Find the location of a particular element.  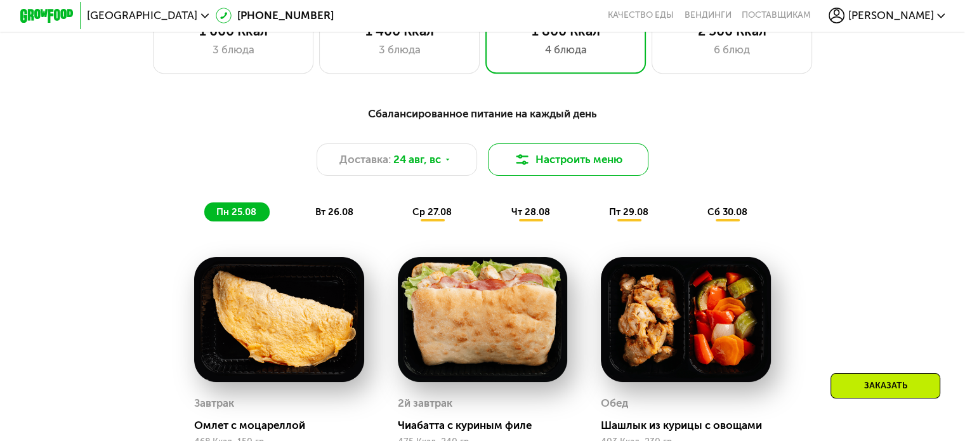

span: чт 28.08 is located at coordinates (530, 212).